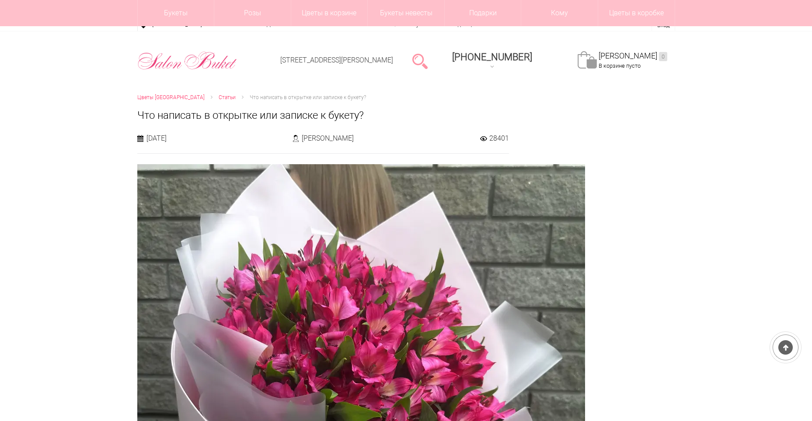 The width and height of the screenshot is (812, 421). Describe the element at coordinates (227, 97) in the screenshot. I see `span: Статьи` at that location.